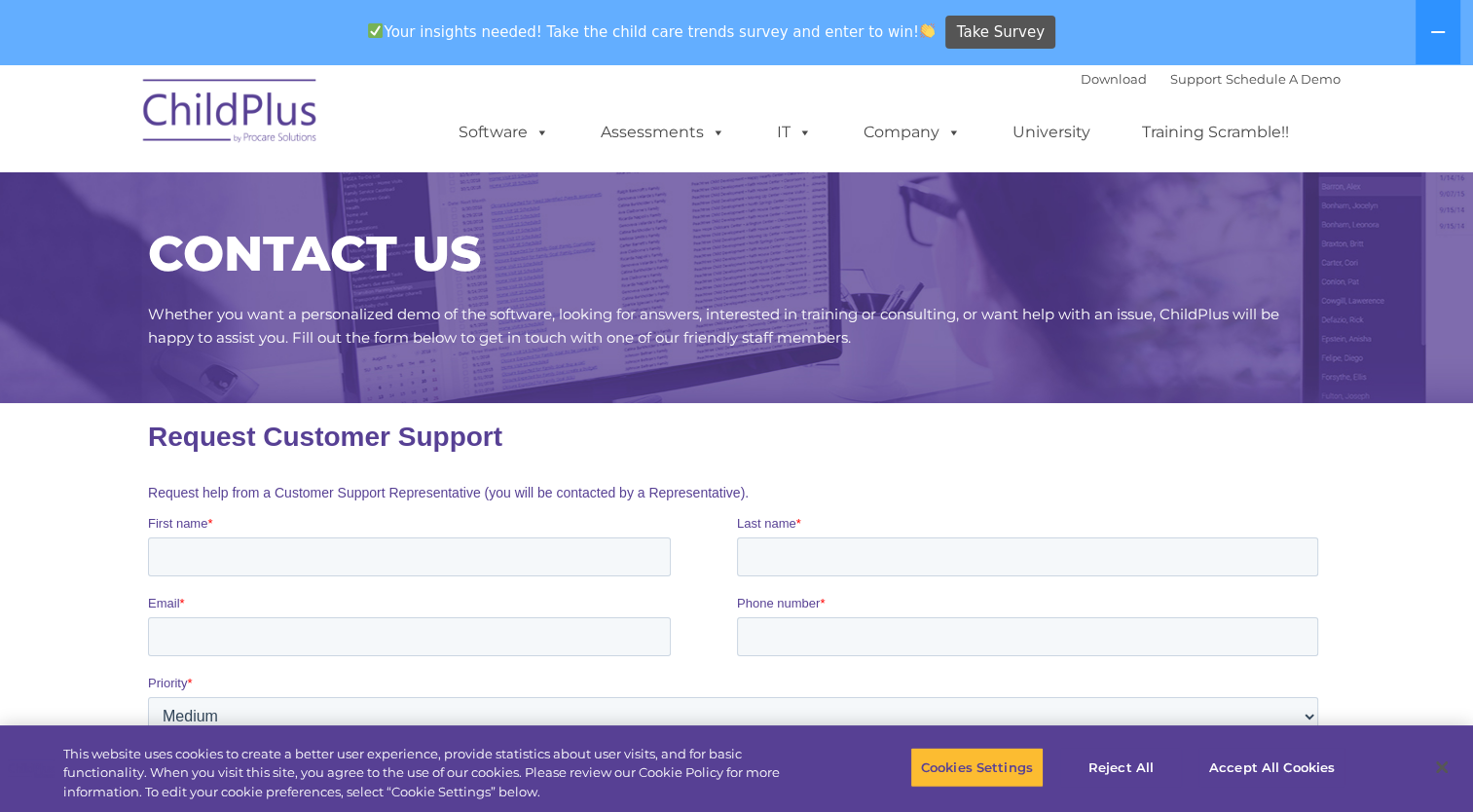  Describe the element at coordinates (1195, 79) in the screenshot. I see `a: Support` at that location.